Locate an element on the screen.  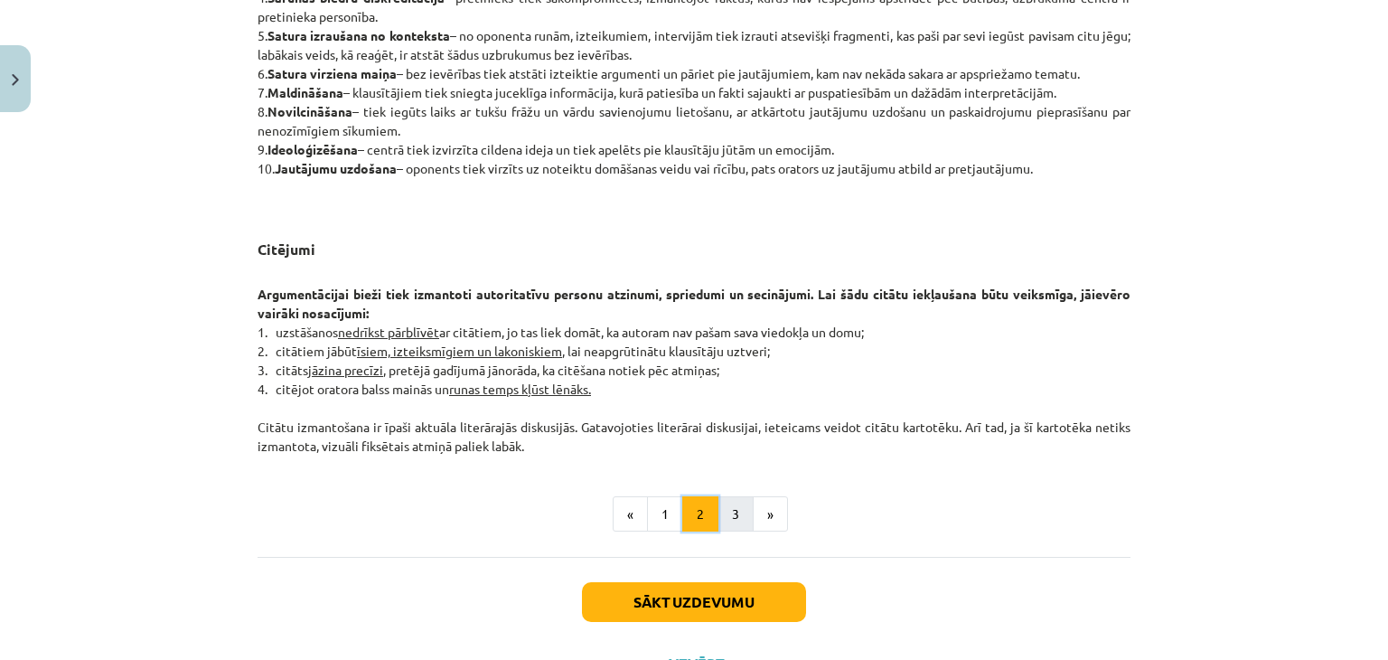
u: jāzina precīzi is located at coordinates (345, 370).